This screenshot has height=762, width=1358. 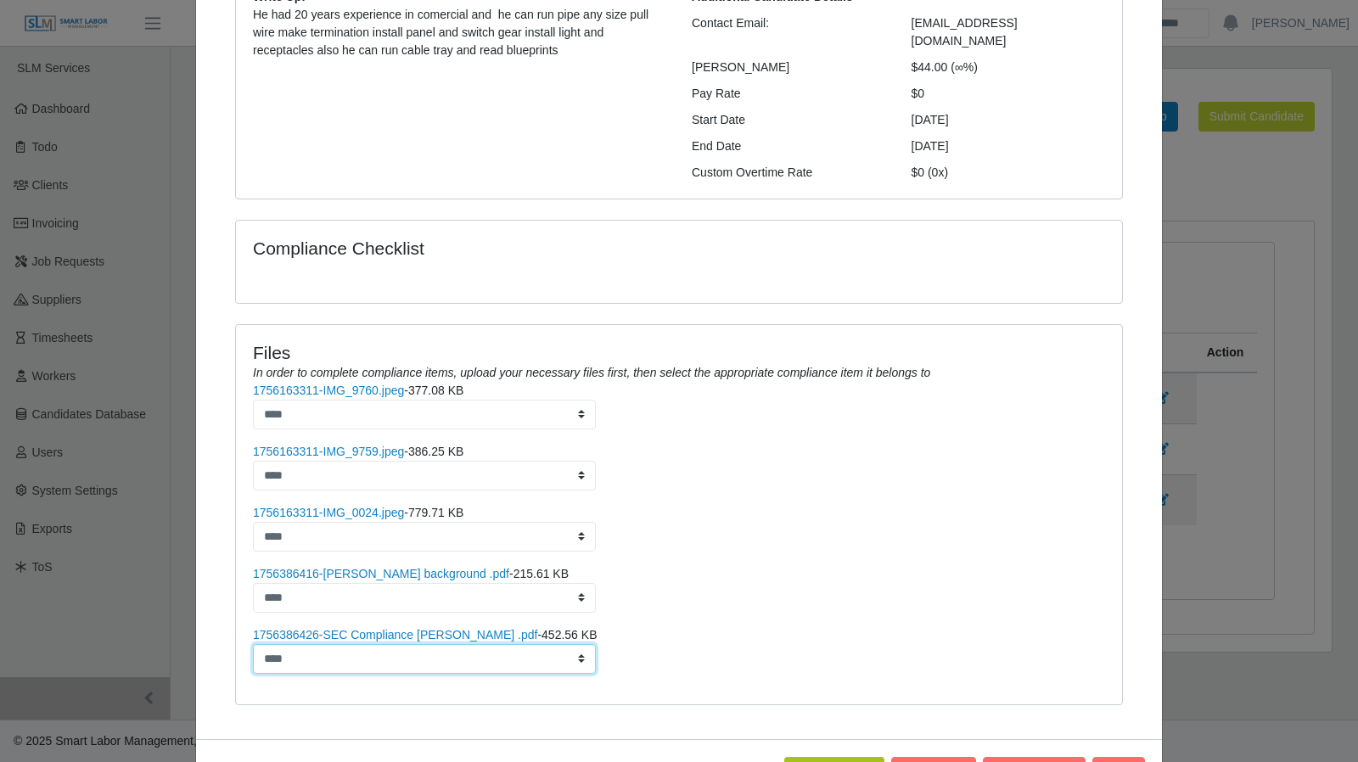 I want to click on div: $44.00 (∞%), so click(x=1008, y=67).